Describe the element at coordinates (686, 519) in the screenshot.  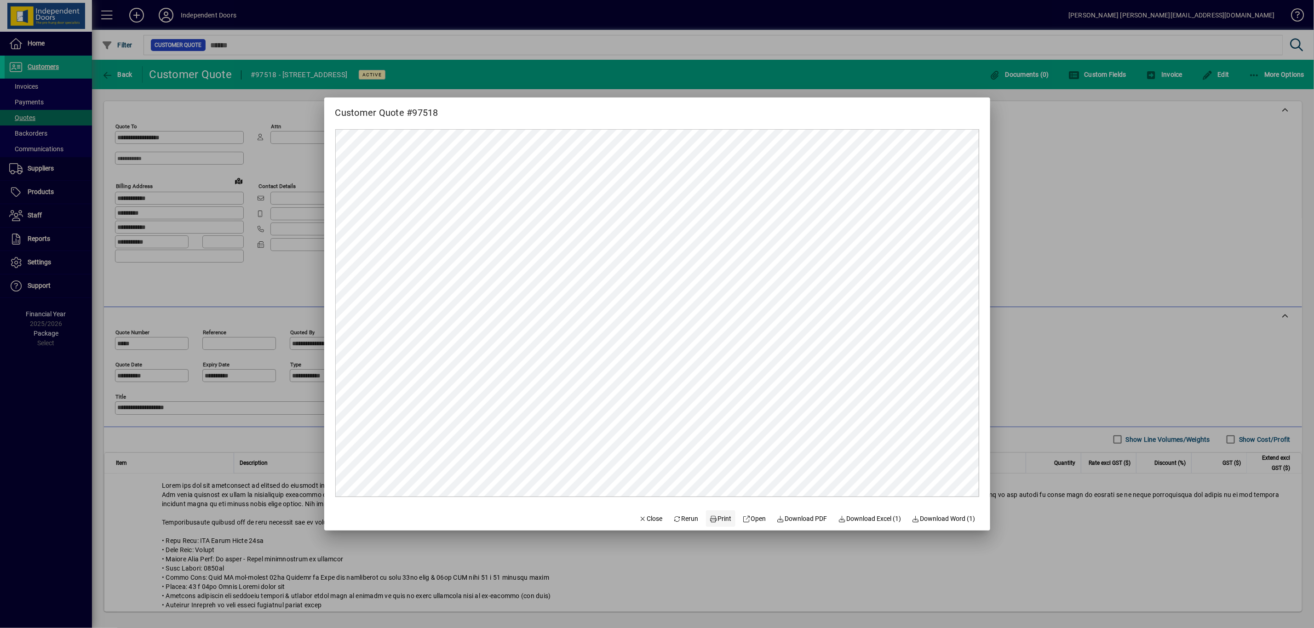
I see `span: Rerun` at that location.